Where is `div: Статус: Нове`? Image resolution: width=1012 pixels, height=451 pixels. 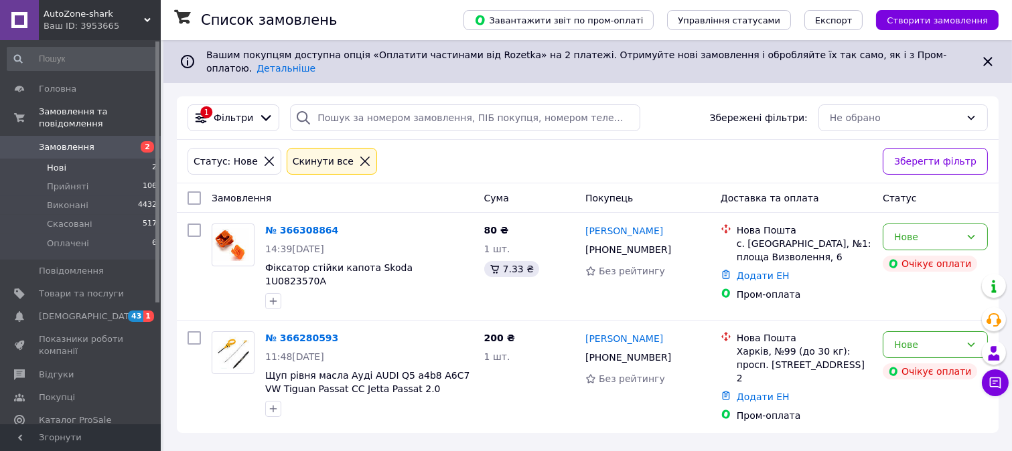 div: Статус: Нове is located at coordinates (226, 161).